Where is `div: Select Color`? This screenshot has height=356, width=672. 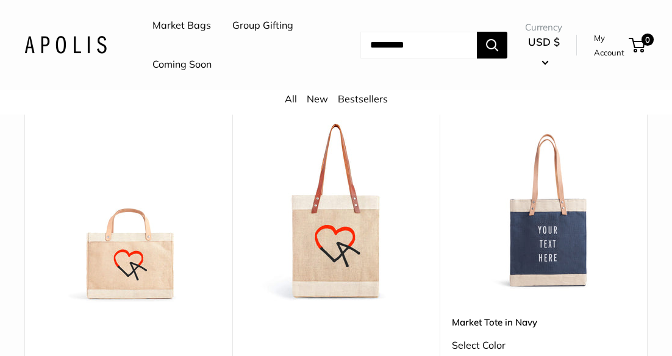 div: Select Color is located at coordinates (544, 346).